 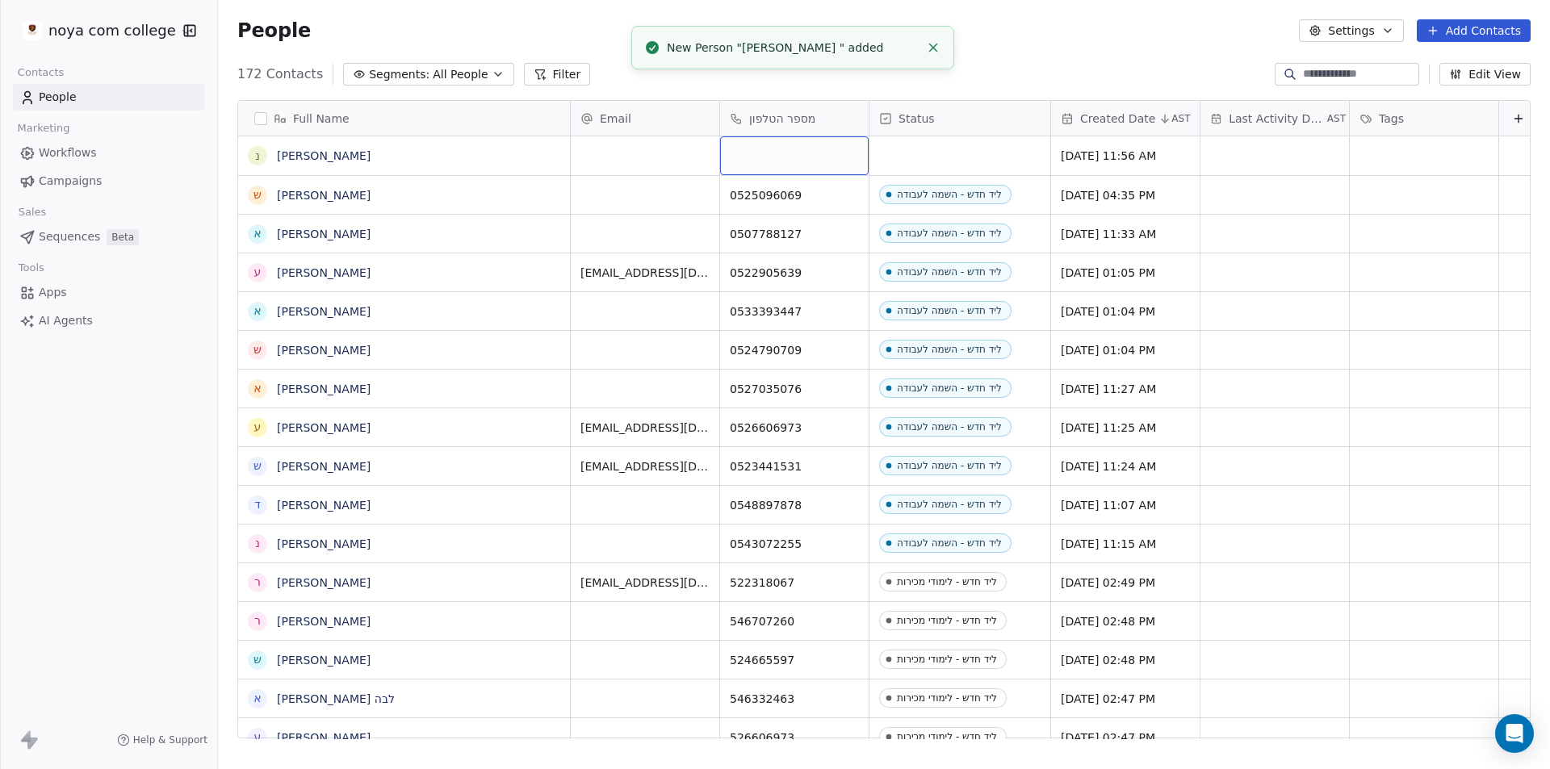 I want to click on button: Add Contacts, so click(x=1473, y=31).